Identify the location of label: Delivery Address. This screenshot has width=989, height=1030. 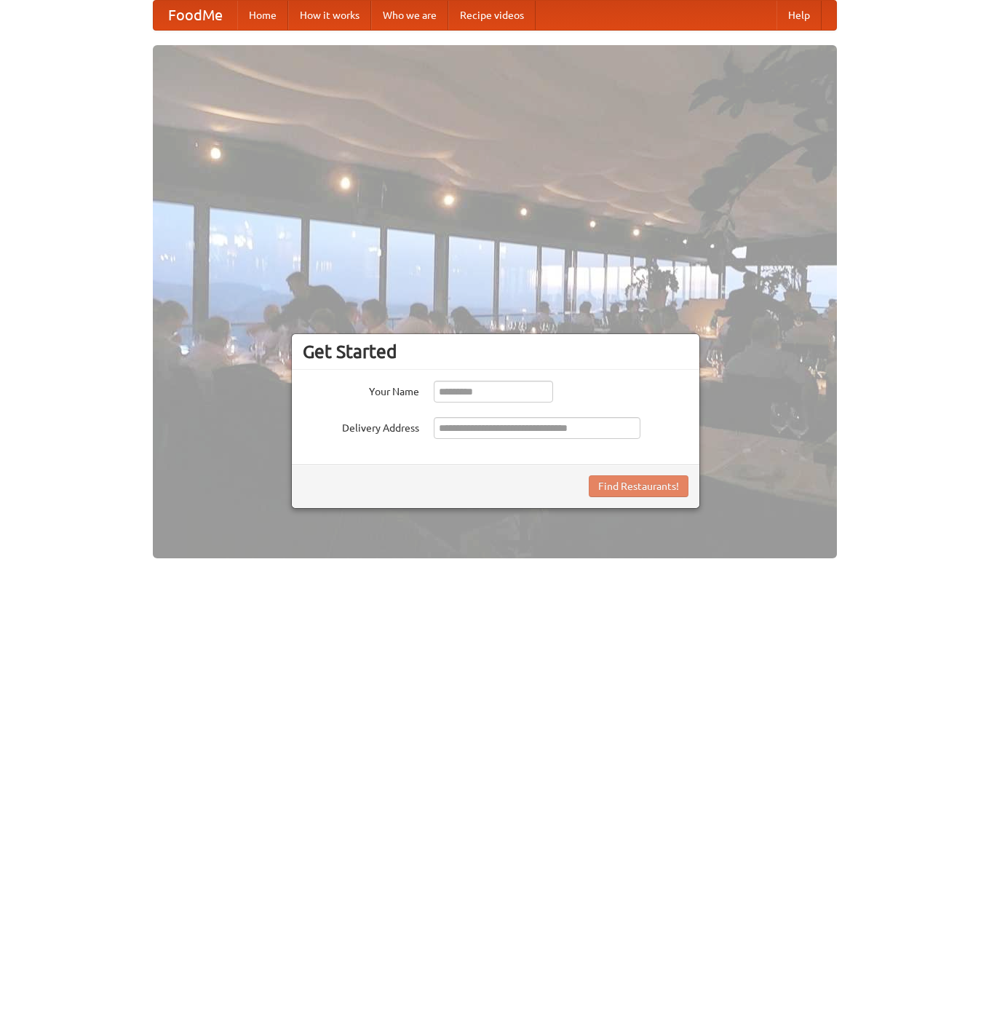
(361, 426).